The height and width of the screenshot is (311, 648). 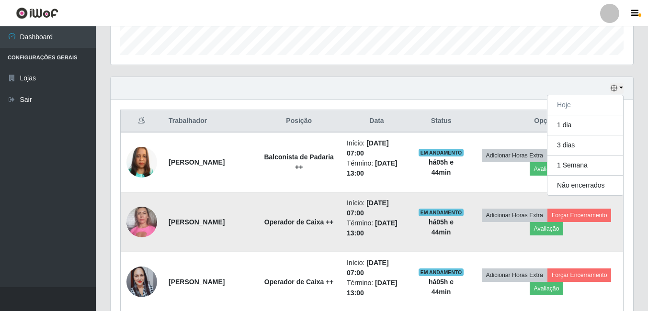 I want to click on button: 1 Semana, so click(x=585, y=166).